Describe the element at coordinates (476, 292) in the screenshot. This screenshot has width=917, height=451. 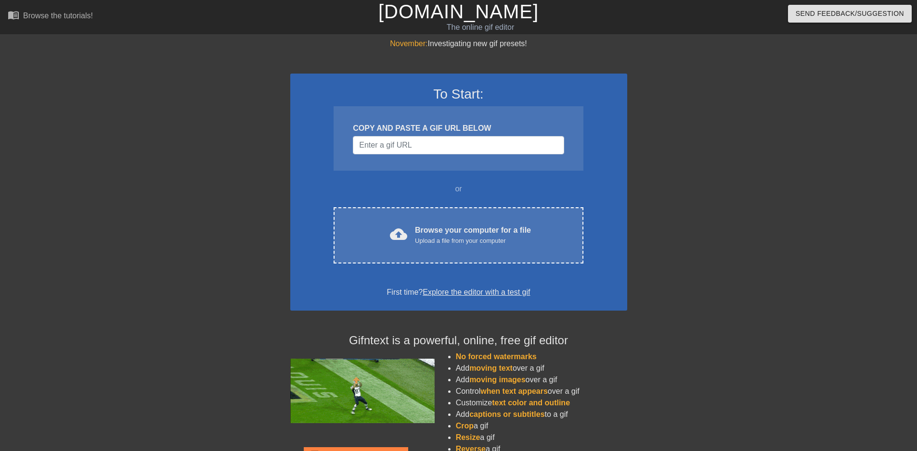
I see `a: Explore the editor with a test gif` at that location.